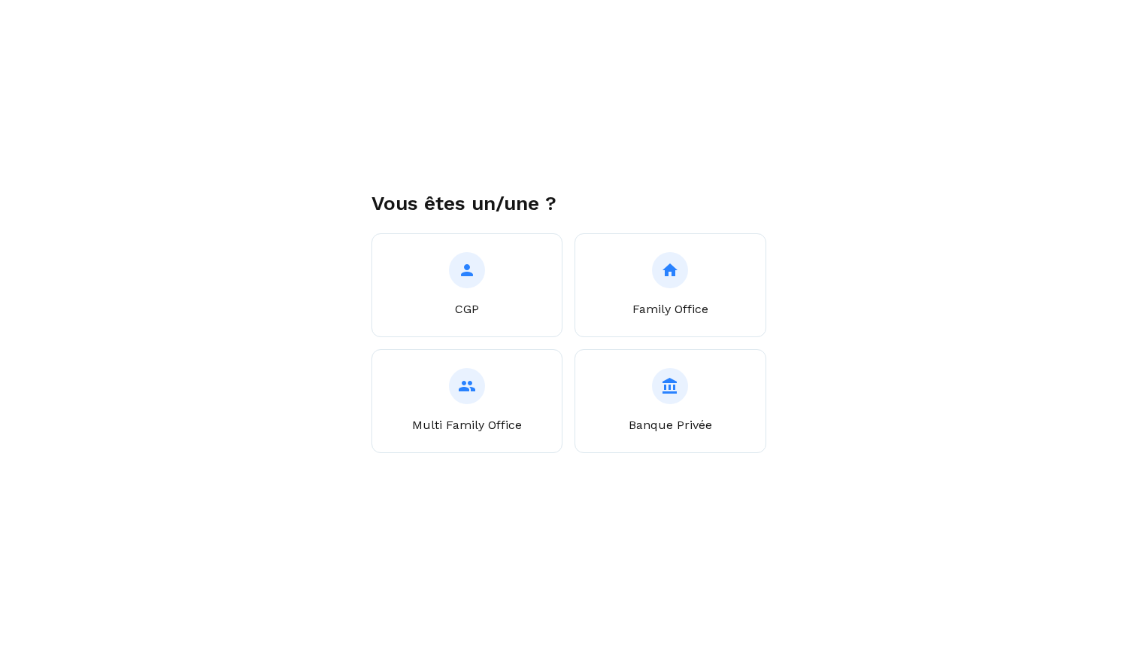 The image size is (1137, 645). Describe the element at coordinates (467, 309) in the screenshot. I see `p: CGP` at that location.